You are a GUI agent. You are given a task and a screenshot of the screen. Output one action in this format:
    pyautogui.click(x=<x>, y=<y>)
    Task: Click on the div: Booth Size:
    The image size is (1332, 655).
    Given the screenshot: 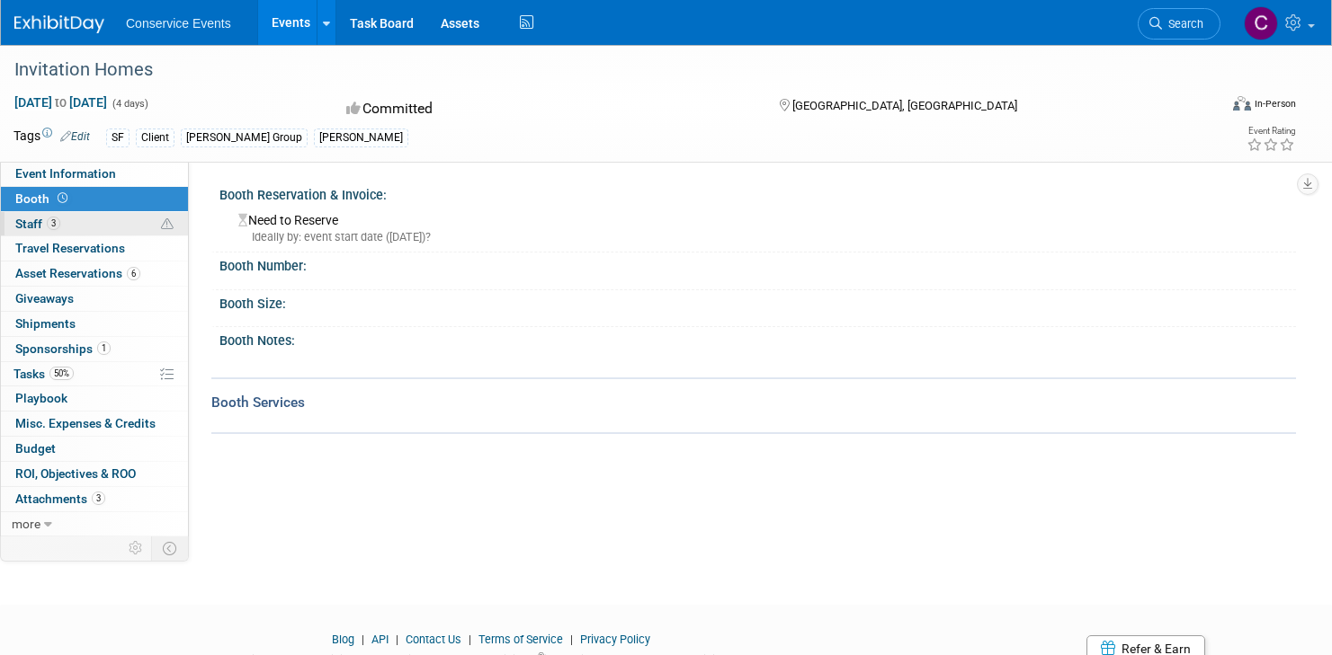 What is the action you would take?
    pyautogui.click(x=757, y=301)
    